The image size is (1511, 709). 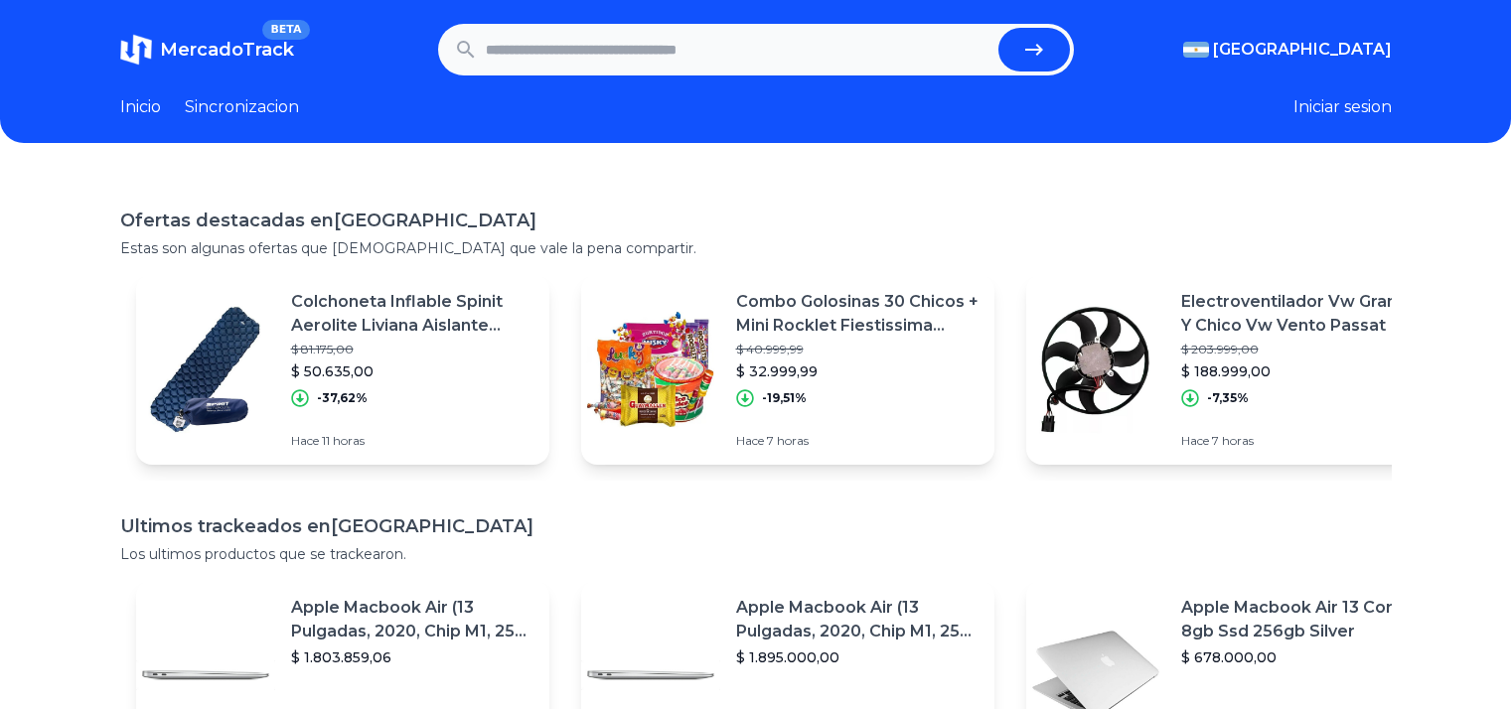 What do you see at coordinates (342, 398) in the screenshot?
I see `p: -37,62%` at bounding box center [342, 398].